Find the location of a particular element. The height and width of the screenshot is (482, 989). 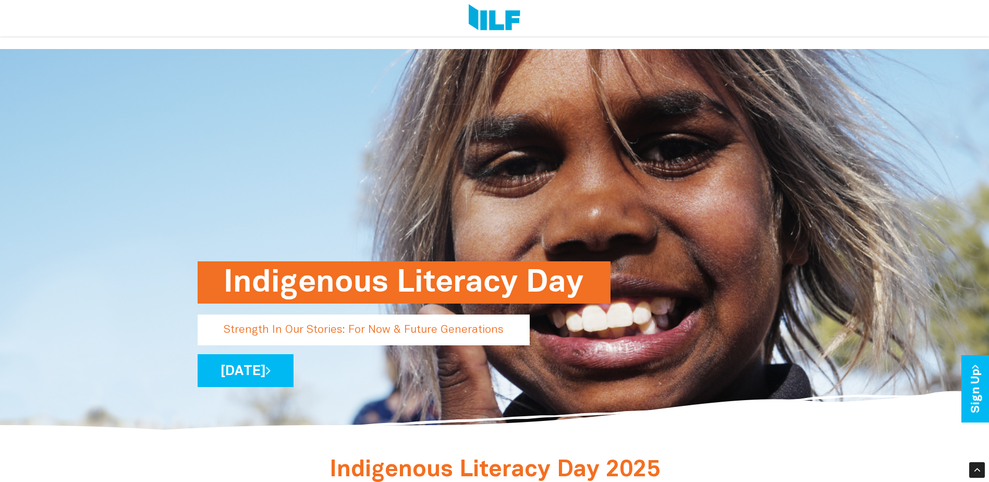

img: Logo is located at coordinates (494, 18).